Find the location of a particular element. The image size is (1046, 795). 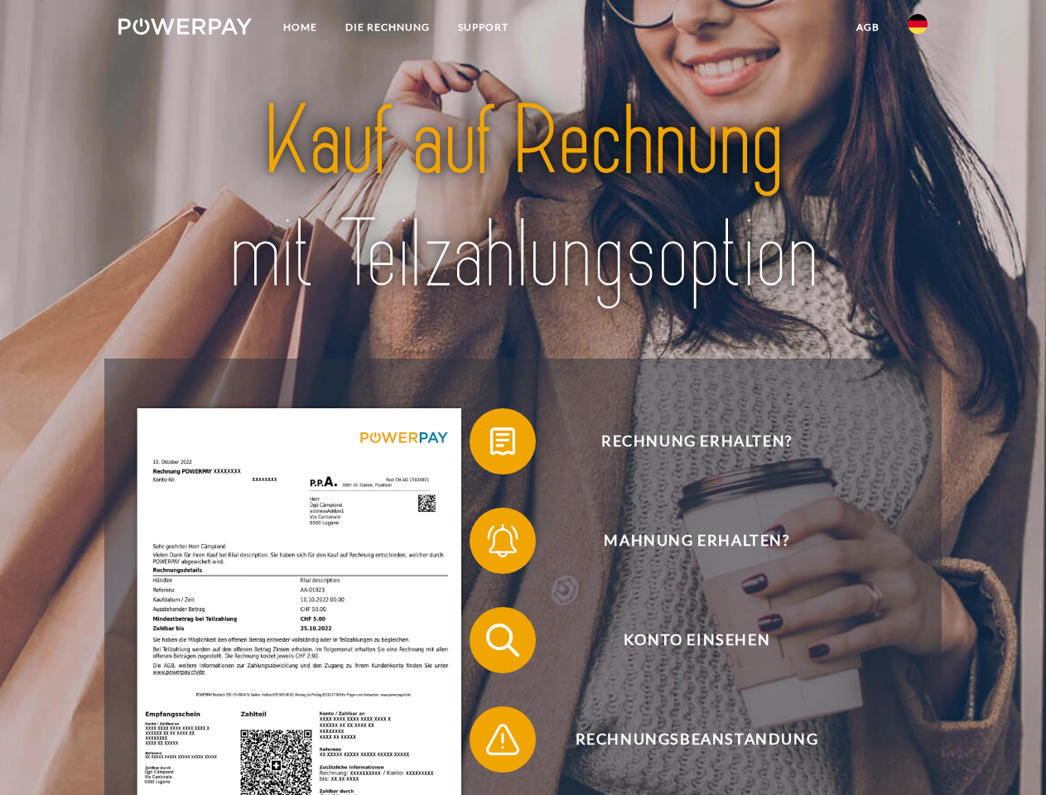

span: Rechnung erhalten? is located at coordinates (697, 442).